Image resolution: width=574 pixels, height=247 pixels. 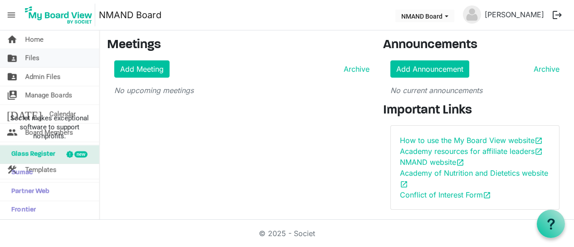 What do you see at coordinates (238, 45) in the screenshot?
I see `h3: Meetings` at bounding box center [238, 45].